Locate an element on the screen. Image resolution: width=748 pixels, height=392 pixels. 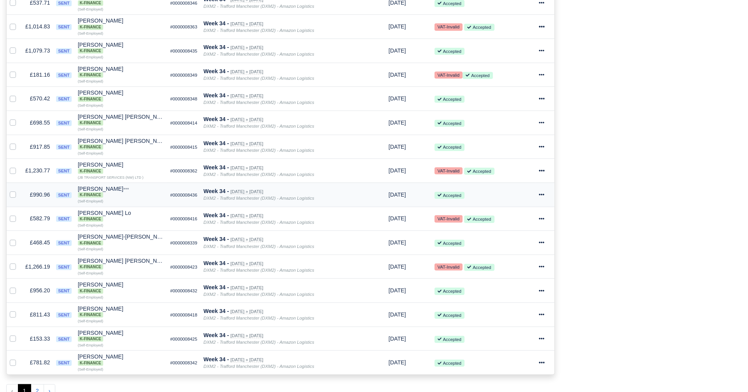
td: £181.16 is located at coordinates (37, 75).